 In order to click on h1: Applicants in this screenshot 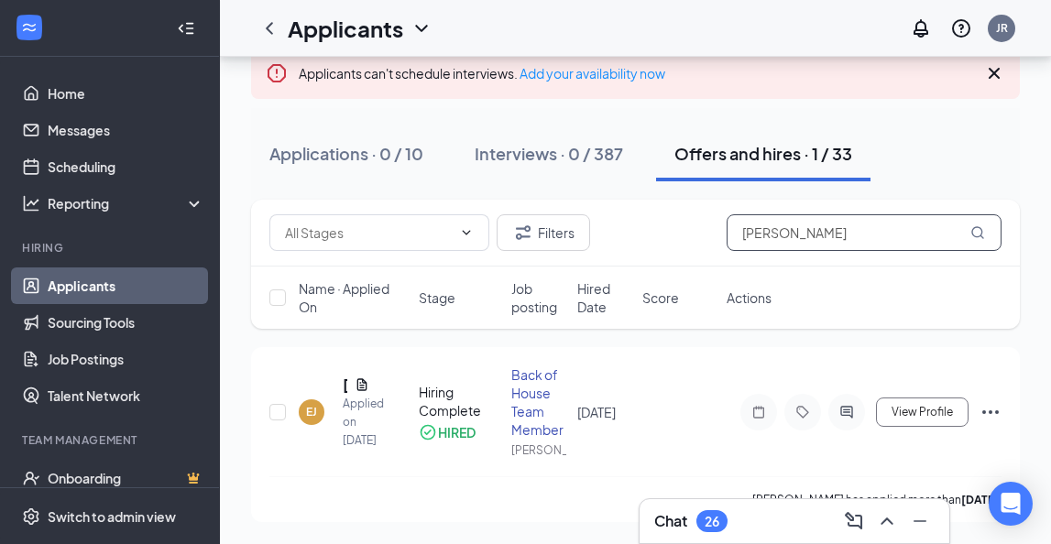, I will do `click(345, 28)`.